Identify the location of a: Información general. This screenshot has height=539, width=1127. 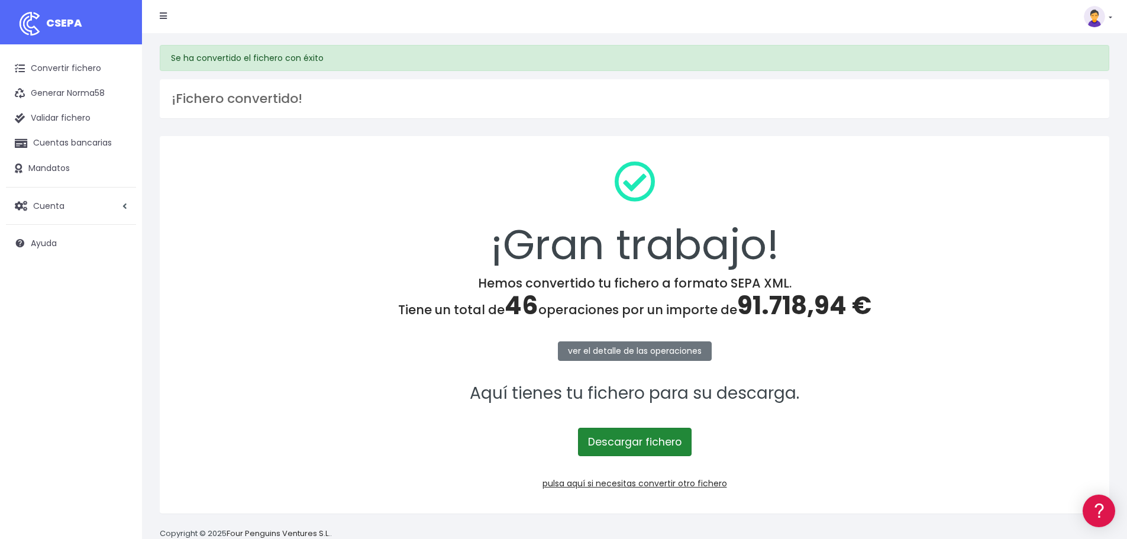
(118, 109).